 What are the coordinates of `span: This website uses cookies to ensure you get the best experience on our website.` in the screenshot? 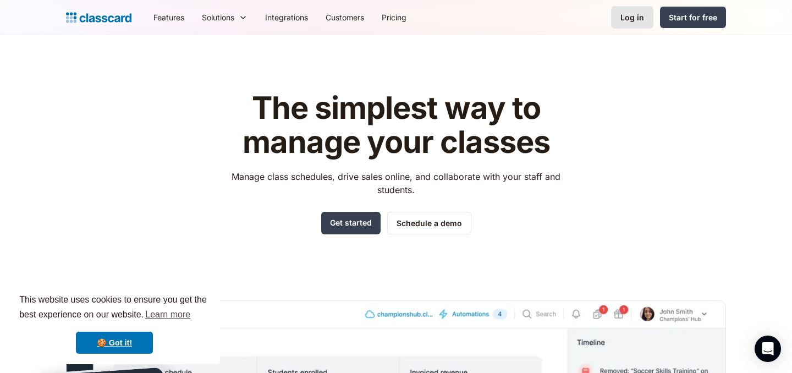 It's located at (114, 308).